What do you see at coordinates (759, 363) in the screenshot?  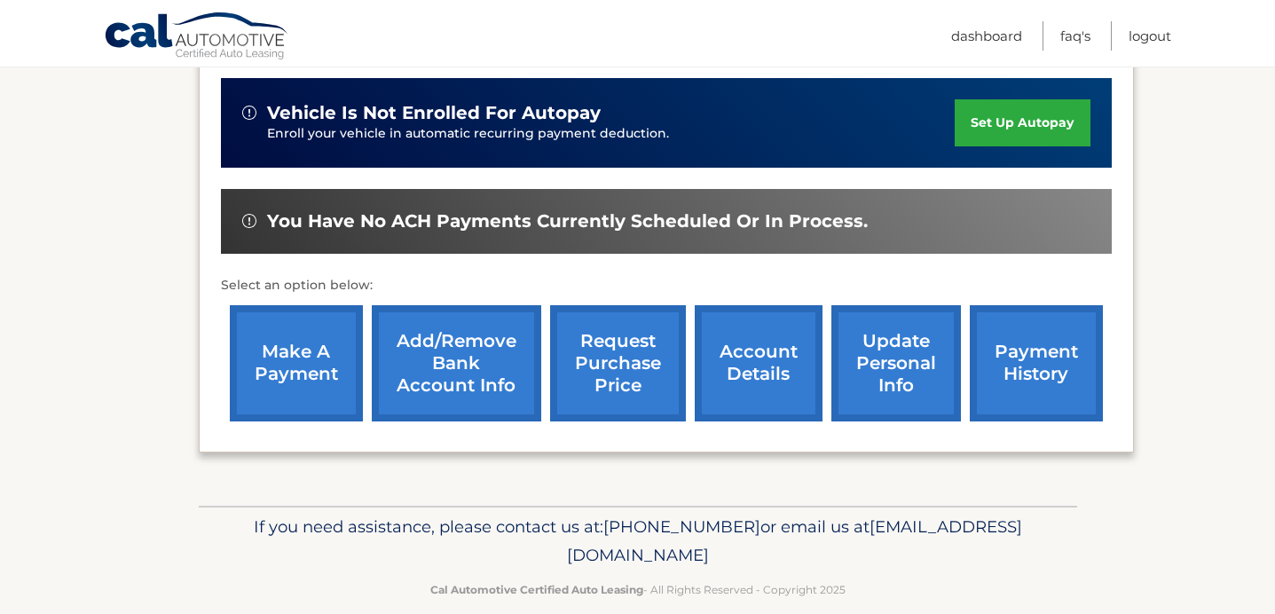 I see `a: account details` at bounding box center [759, 363].